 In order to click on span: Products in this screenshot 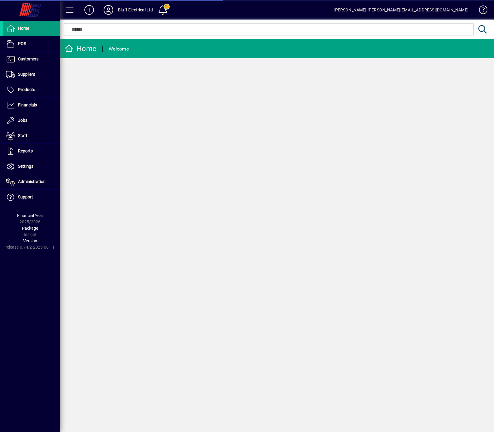, I will do `click(26, 89)`.